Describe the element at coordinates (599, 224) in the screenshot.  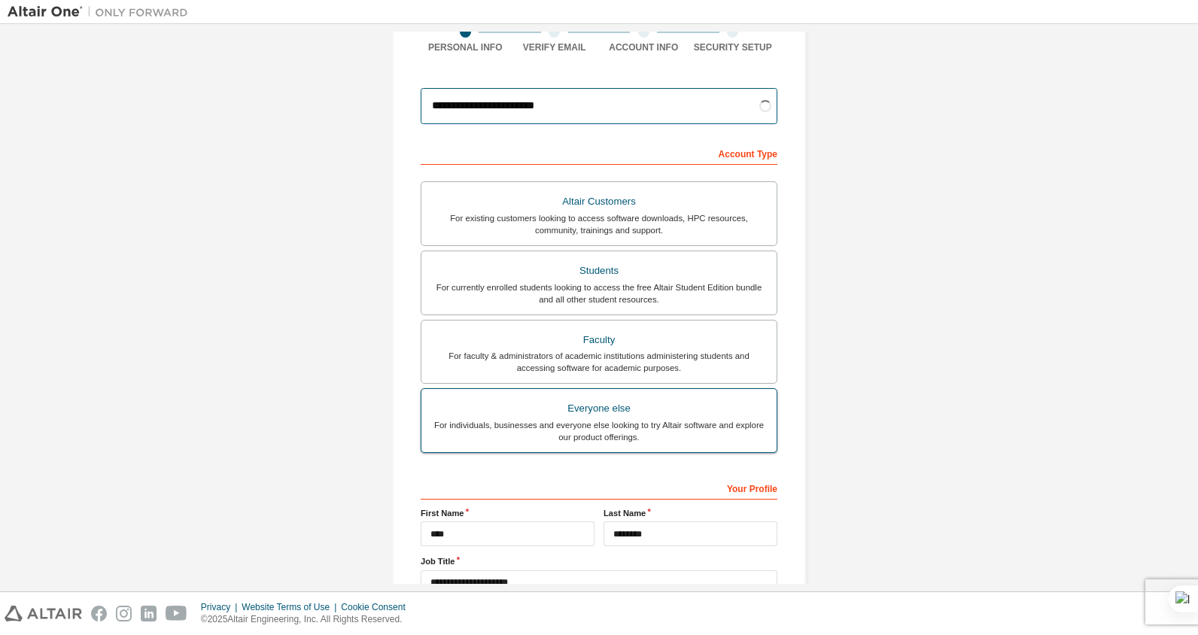
I see `div: For existing customers looking to access software downloads, HPC resources, community, trainings ...` at that location.